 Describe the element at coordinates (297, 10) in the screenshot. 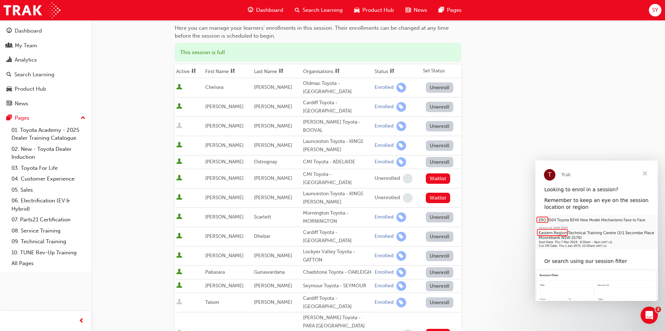

I see `span: search-icon` at that location.